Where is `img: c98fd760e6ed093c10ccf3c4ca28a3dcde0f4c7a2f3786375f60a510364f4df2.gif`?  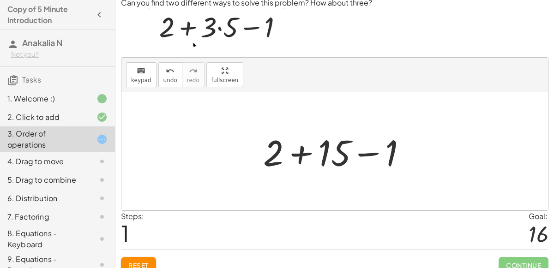
img: c98fd760e6ed093c10ccf3c4ca28a3dcde0f4c7a2f3786375f60a510364f4df2.gif is located at coordinates (217, 28).